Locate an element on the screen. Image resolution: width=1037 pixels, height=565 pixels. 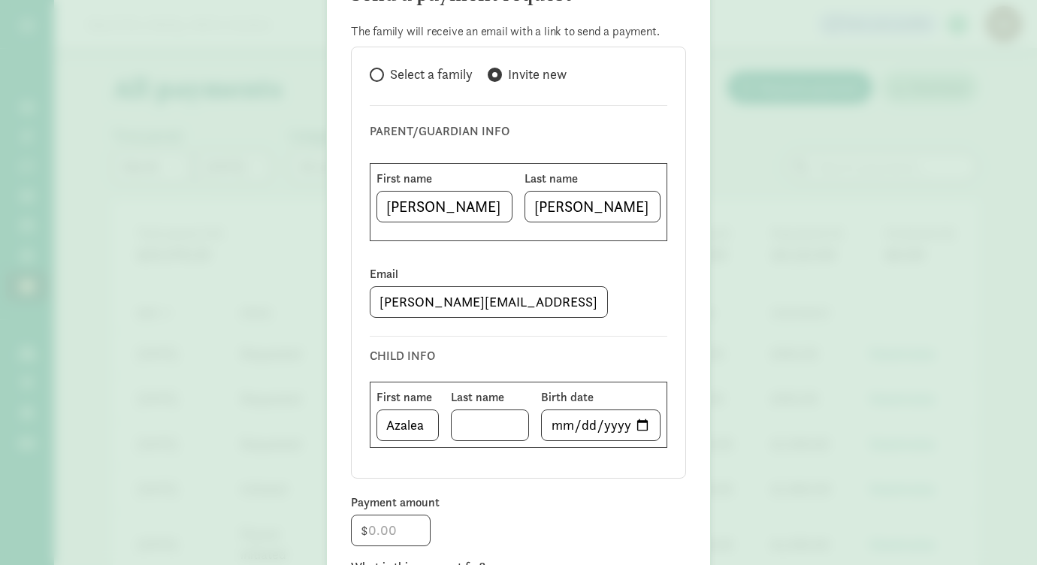
div: Chat Widget is located at coordinates (1000, 529).